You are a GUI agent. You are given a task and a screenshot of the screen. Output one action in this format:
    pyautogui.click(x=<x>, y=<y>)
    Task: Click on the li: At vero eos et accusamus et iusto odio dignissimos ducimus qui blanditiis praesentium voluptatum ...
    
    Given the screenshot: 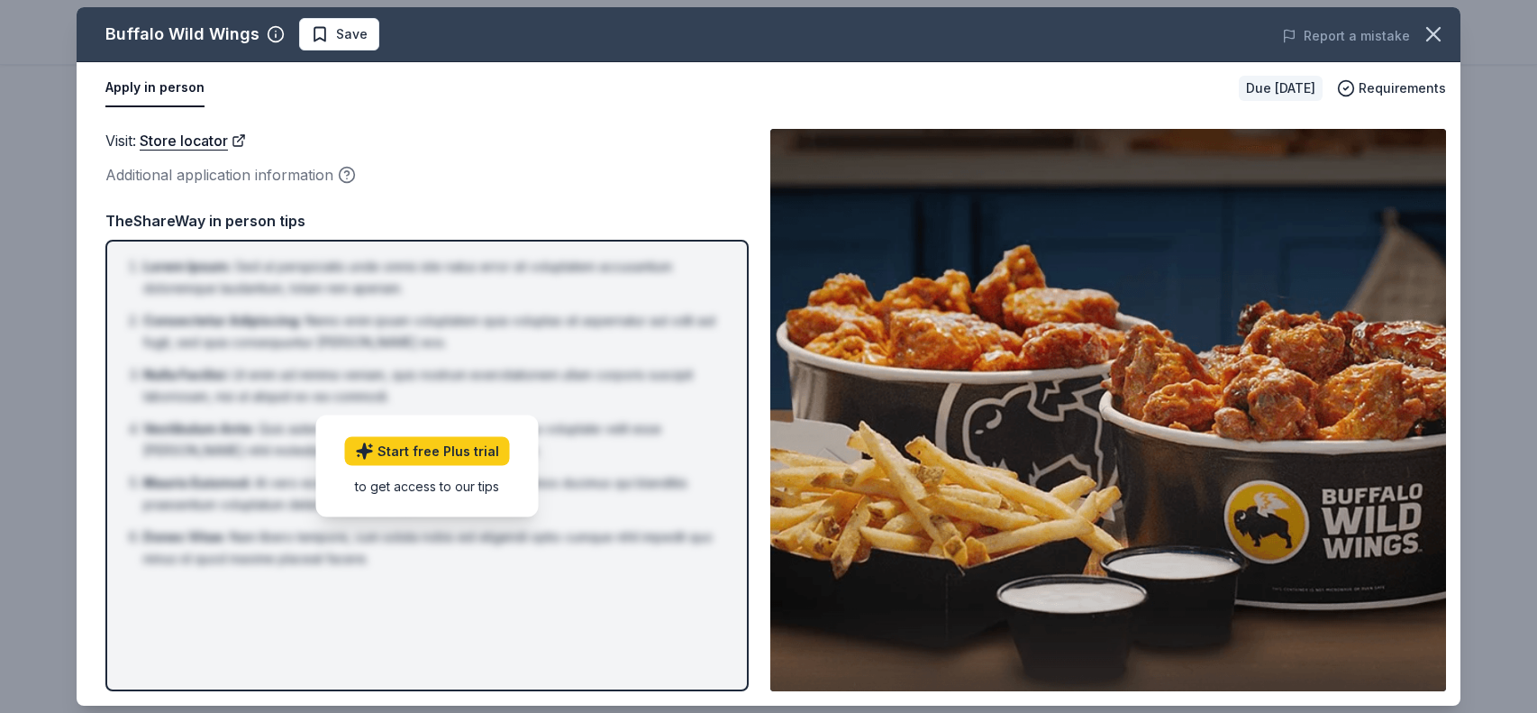 What is the action you would take?
    pyautogui.click(x=433, y=494)
    